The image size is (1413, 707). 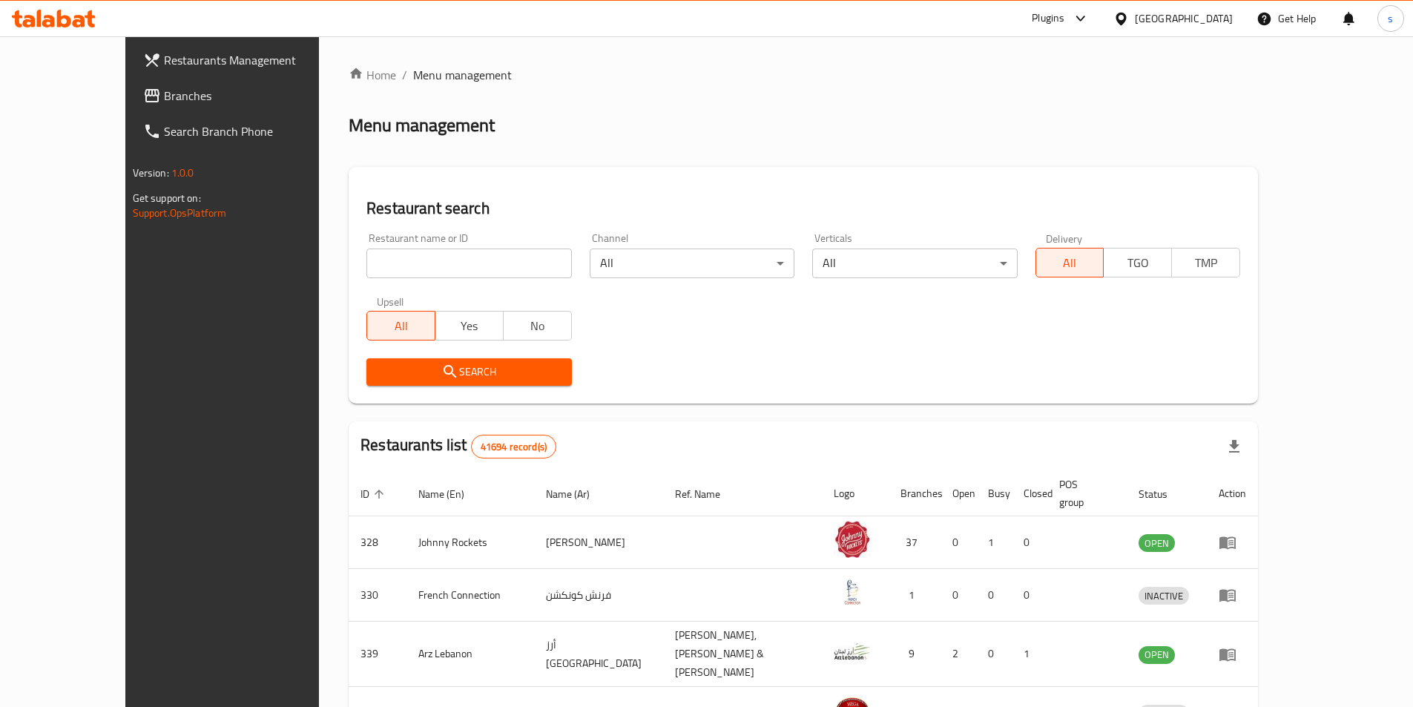 What do you see at coordinates (257, 96) in the screenshot?
I see `span: Branches` at bounding box center [257, 96].